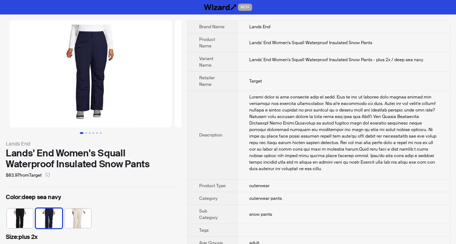 This screenshot has height=244, width=456. Describe the element at coordinates (100, 133) in the screenshot. I see `button: Go to slide 6` at that location.